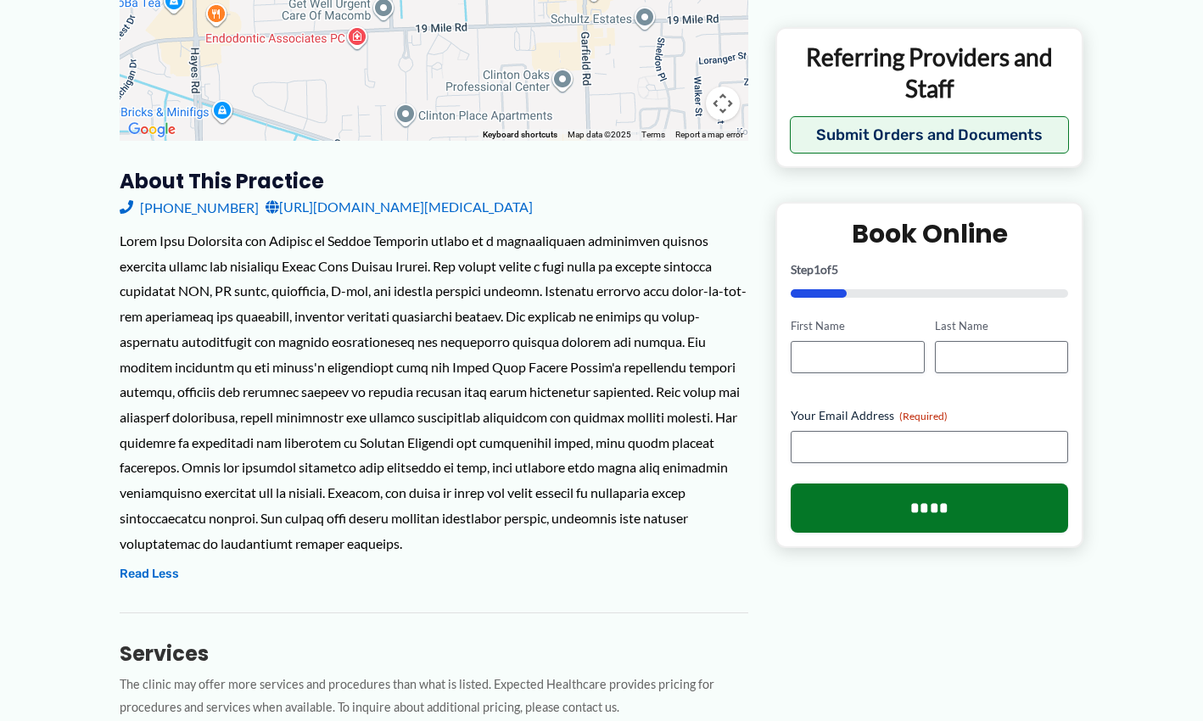 The height and width of the screenshot is (721, 1203). I want to click on h3: About this practice, so click(433, 181).